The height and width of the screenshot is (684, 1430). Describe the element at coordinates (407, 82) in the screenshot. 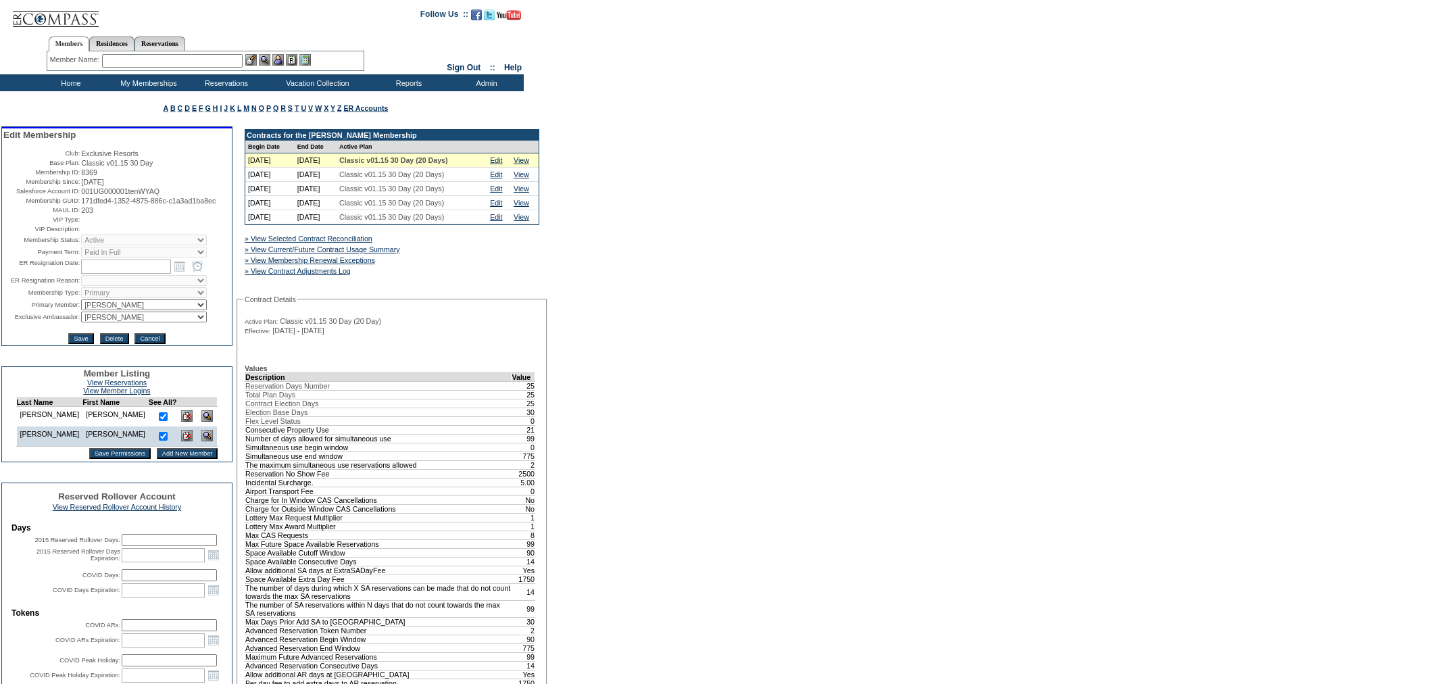

I see `td: Reports` at that location.